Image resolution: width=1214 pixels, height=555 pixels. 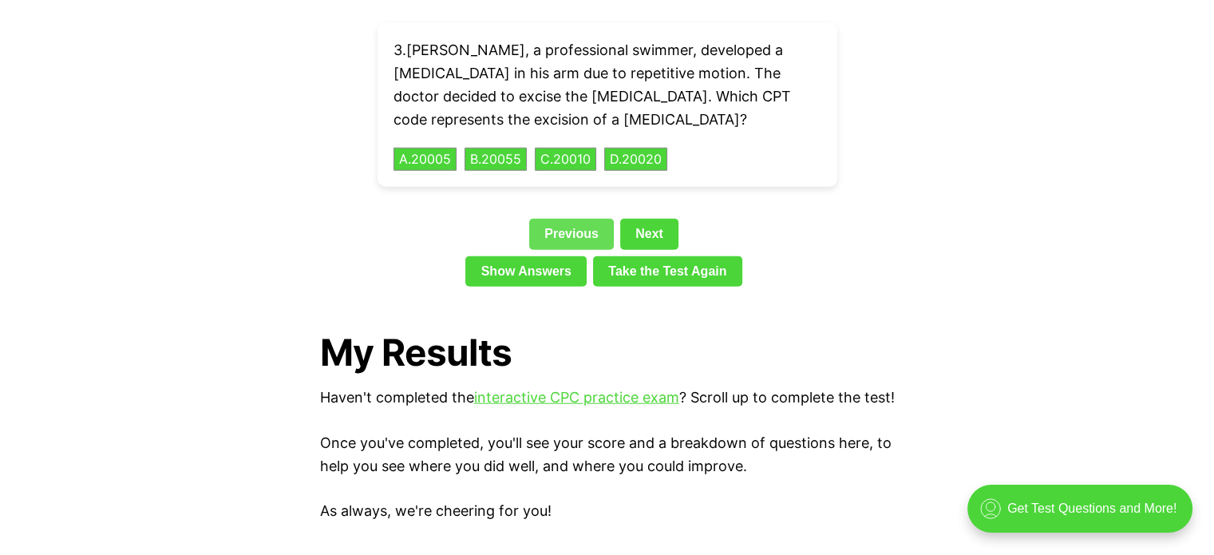 What do you see at coordinates (607, 352) in the screenshot?
I see `h1: My Results` at bounding box center [607, 352].